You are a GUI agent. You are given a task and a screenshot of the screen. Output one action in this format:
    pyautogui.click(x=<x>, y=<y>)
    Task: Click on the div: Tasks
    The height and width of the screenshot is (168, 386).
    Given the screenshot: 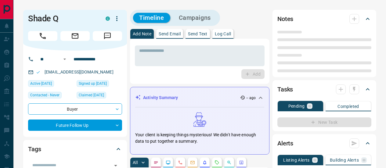 What is the action you would take?
    pyautogui.click(x=324, y=89)
    